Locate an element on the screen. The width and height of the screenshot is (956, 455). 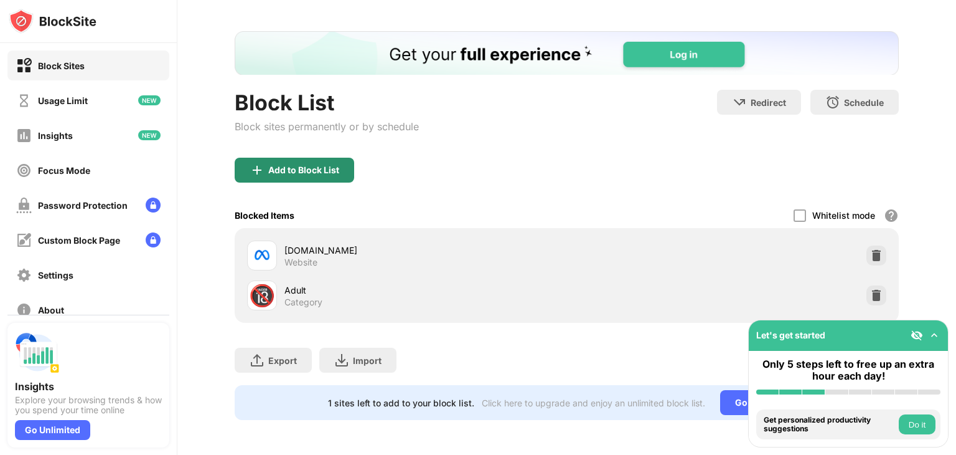
img: insights-off.svg is located at coordinates (24, 135).